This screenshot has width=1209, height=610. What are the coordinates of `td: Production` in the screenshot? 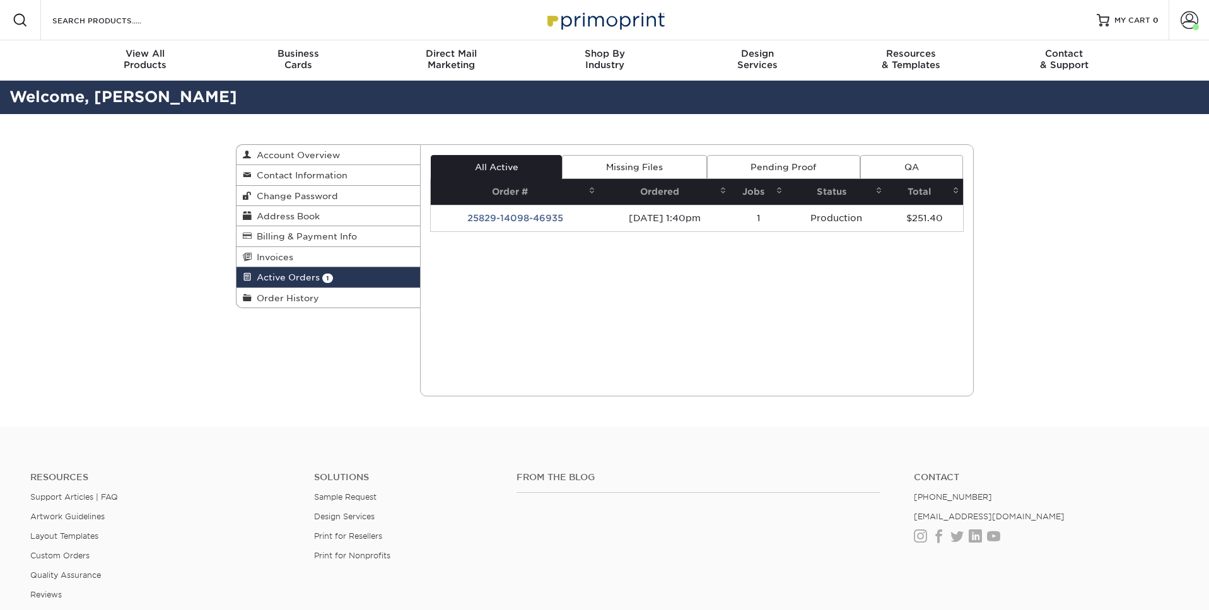 It's located at (836, 218).